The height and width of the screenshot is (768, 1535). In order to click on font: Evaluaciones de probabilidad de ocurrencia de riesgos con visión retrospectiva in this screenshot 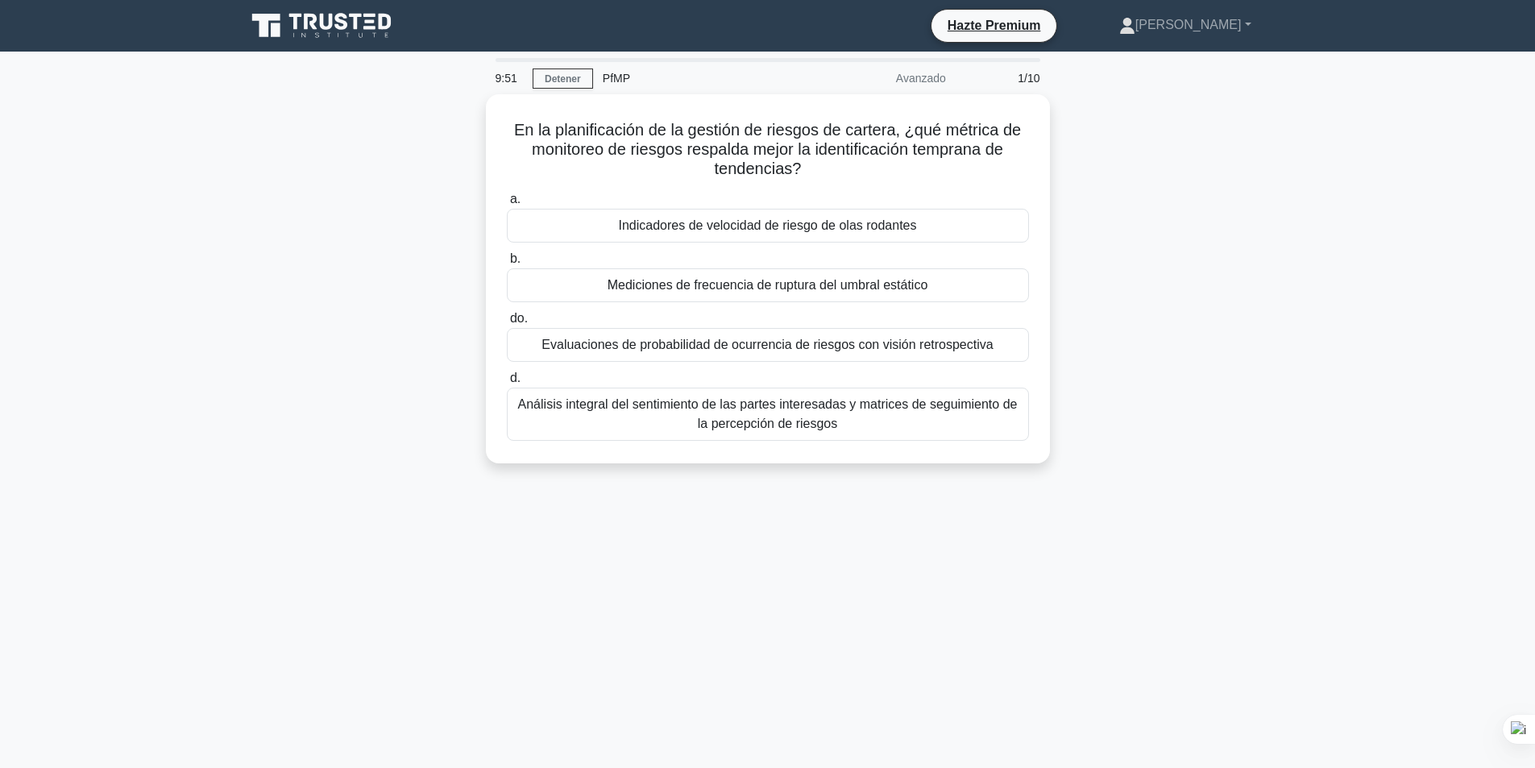, I will do `click(767, 344)`.